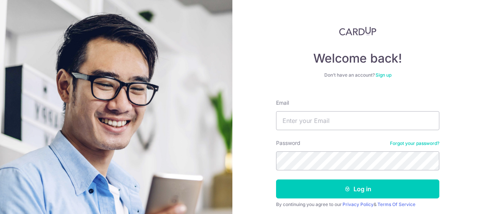  Describe the element at coordinates (384, 75) in the screenshot. I see `a: Sign up` at that location.